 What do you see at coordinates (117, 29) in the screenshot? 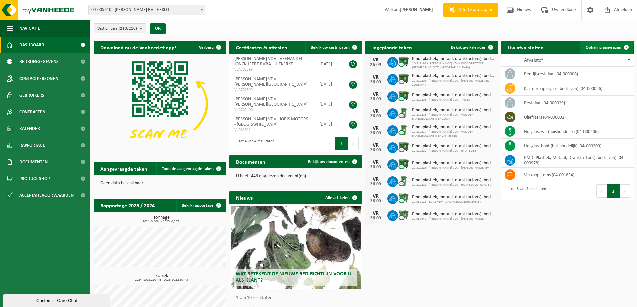
I see `span: Vestigingen` at bounding box center [117, 29].